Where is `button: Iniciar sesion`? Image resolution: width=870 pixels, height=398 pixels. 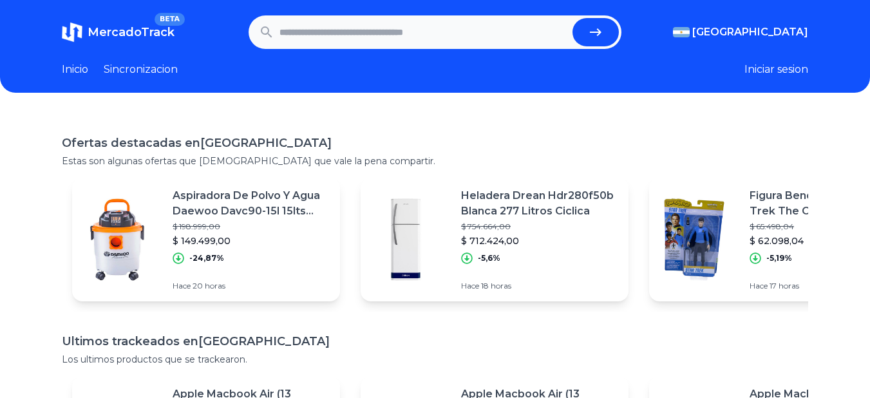 button: Iniciar sesion is located at coordinates (776, 70).